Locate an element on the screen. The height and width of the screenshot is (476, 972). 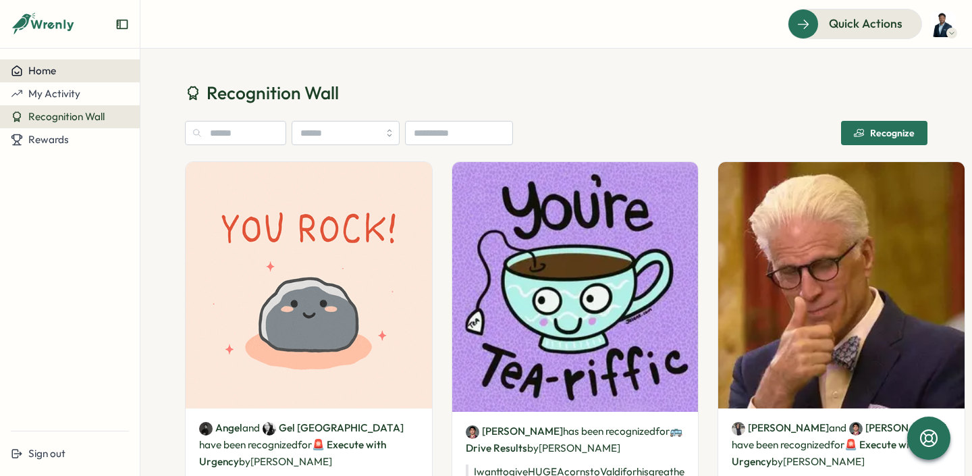
div: Recognize is located at coordinates (884, 133).